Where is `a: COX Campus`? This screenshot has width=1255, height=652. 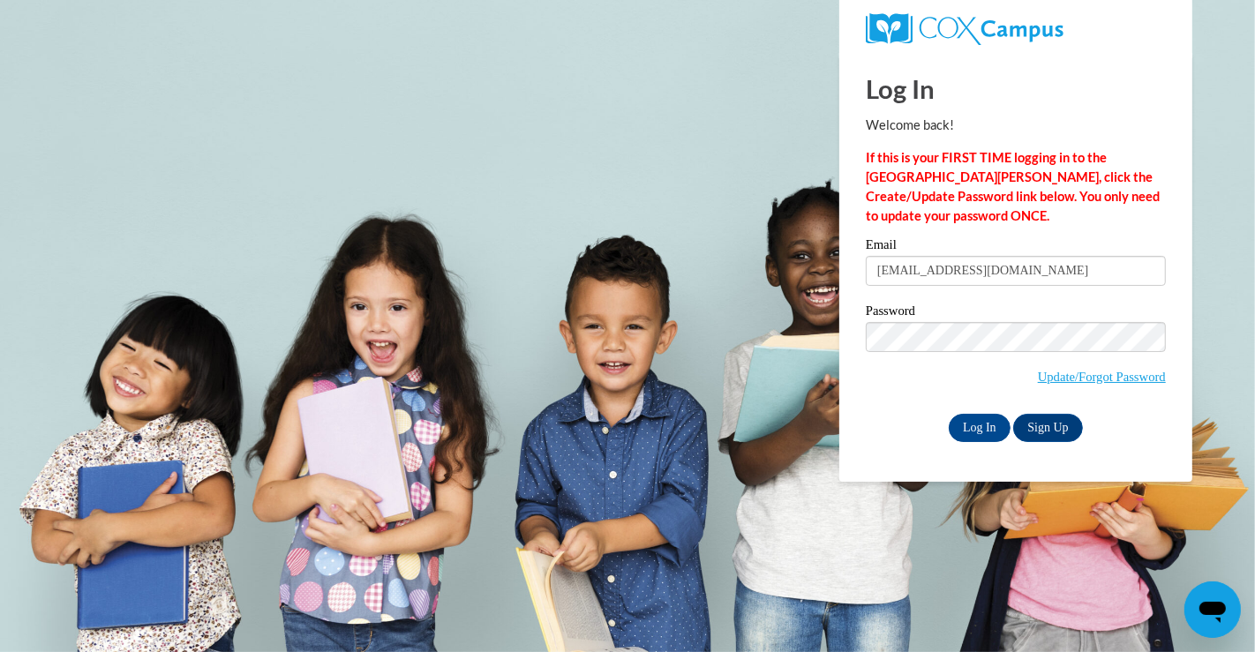
a: COX Campus is located at coordinates (1016, 29).